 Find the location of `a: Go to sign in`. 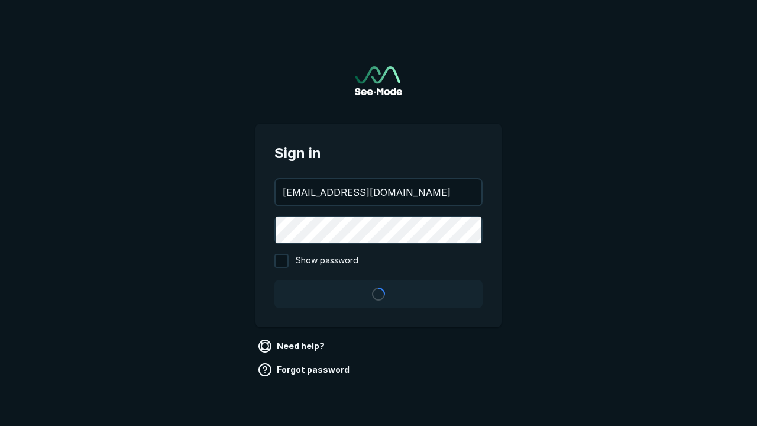

a: Go to sign in is located at coordinates (379, 80).